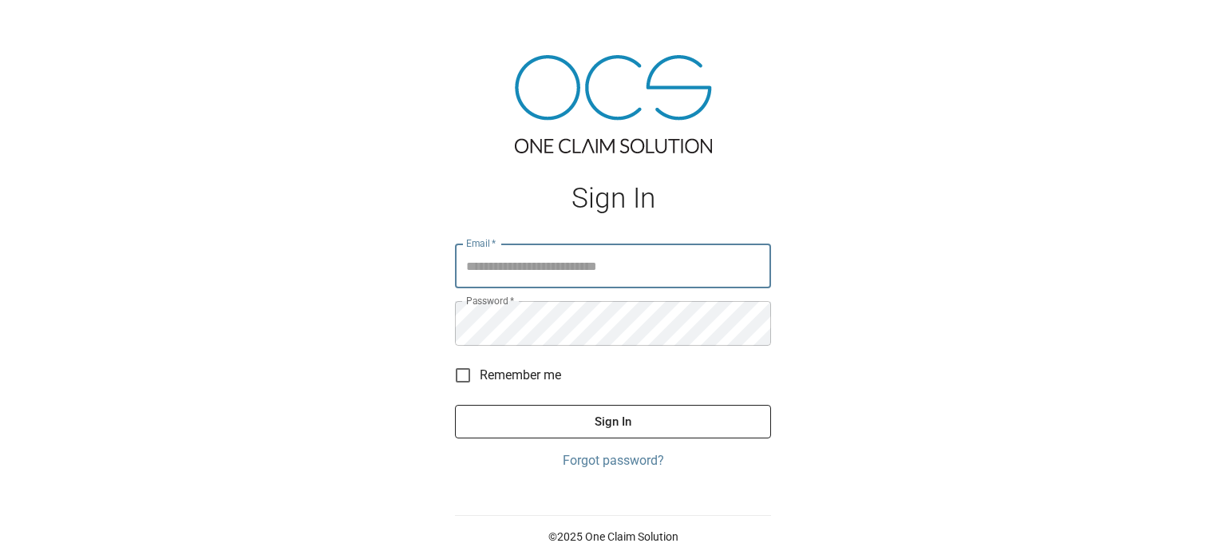 The height and width of the screenshot is (555, 1226). Describe the element at coordinates (613, 104) in the screenshot. I see `img: ocs-logo-tra.png` at that location.